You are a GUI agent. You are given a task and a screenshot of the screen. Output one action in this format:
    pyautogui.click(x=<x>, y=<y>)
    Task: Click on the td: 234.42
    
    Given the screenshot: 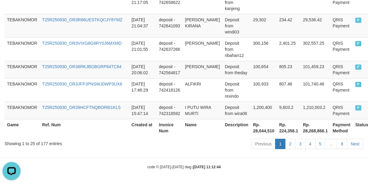 What is the action you would take?
    pyautogui.click(x=289, y=26)
    